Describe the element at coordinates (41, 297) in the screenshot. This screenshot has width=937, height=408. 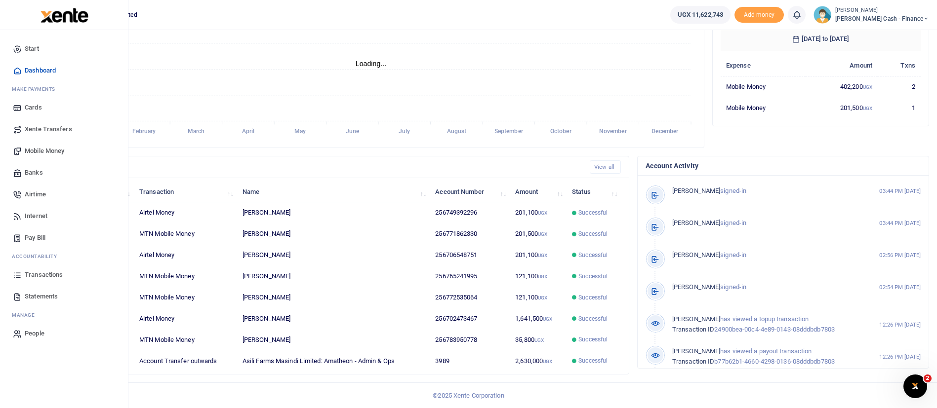
I see `span: Statements` at that location.